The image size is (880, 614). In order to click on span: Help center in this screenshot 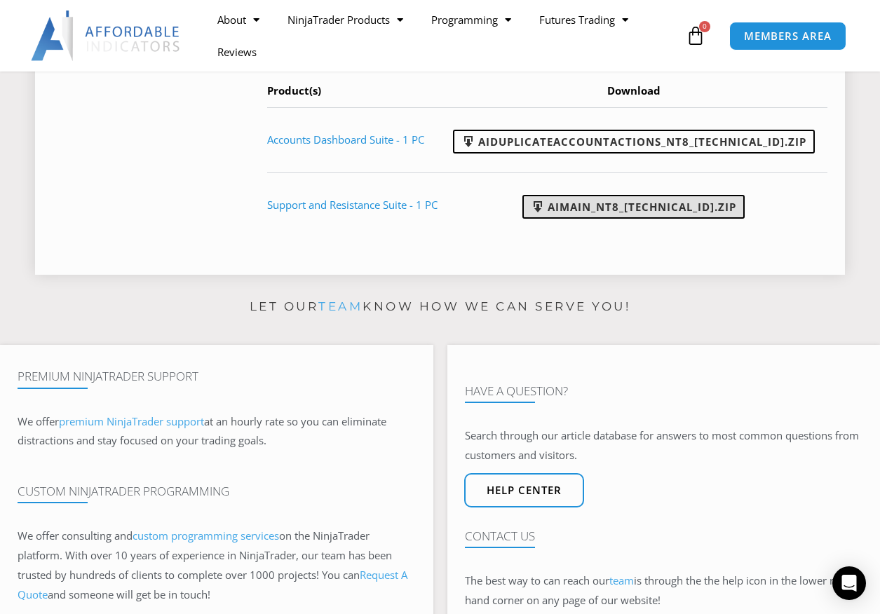, I will do `click(524, 490)`.